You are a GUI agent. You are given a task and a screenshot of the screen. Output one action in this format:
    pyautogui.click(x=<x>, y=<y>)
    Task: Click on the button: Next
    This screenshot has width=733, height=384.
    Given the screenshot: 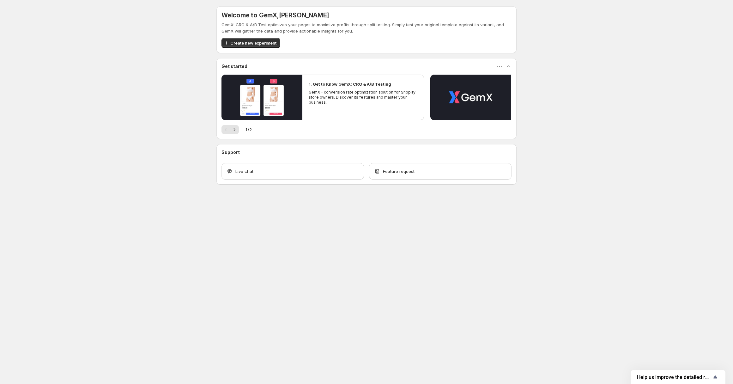 What is the action you would take?
    pyautogui.click(x=234, y=130)
    